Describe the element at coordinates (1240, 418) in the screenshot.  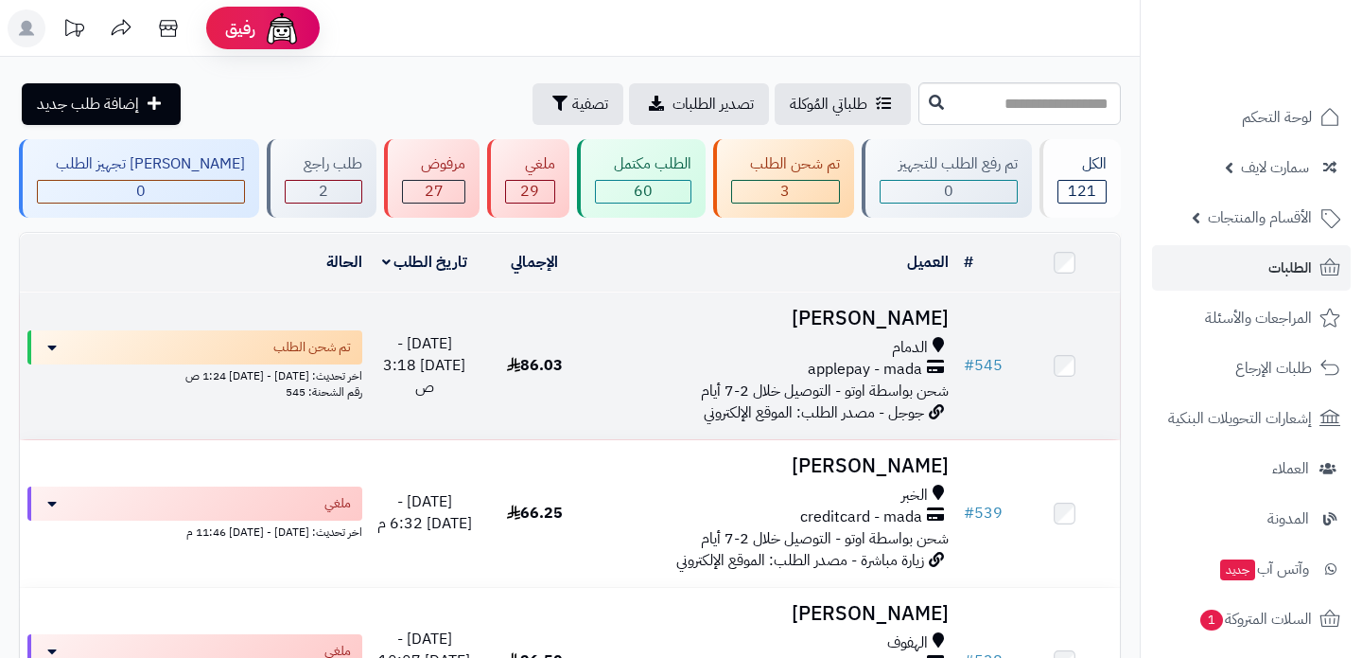
I see `span: إشعارات التحويلات البنكية` at that location.